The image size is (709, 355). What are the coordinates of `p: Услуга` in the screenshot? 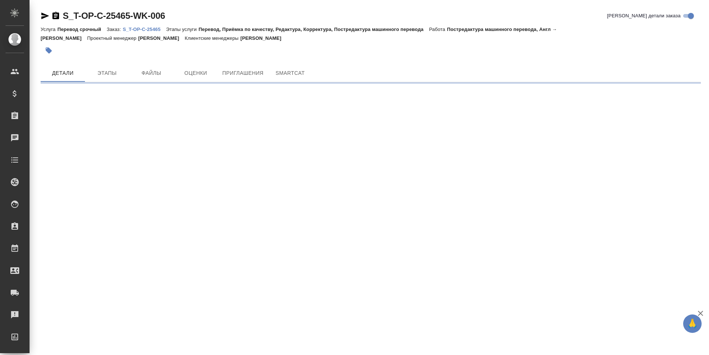 It's located at (49, 29).